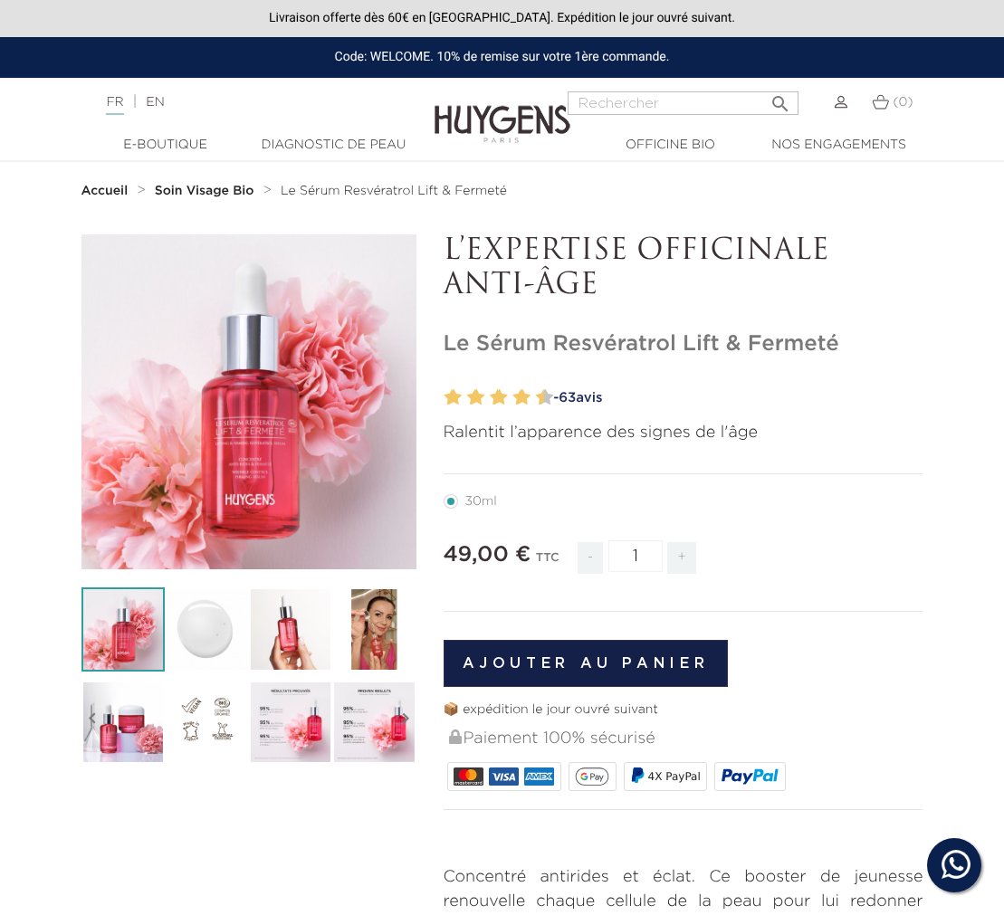 The height and width of the screenshot is (915, 1004). What do you see at coordinates (503, 777) in the screenshot?
I see `img: VISA` at bounding box center [503, 777].